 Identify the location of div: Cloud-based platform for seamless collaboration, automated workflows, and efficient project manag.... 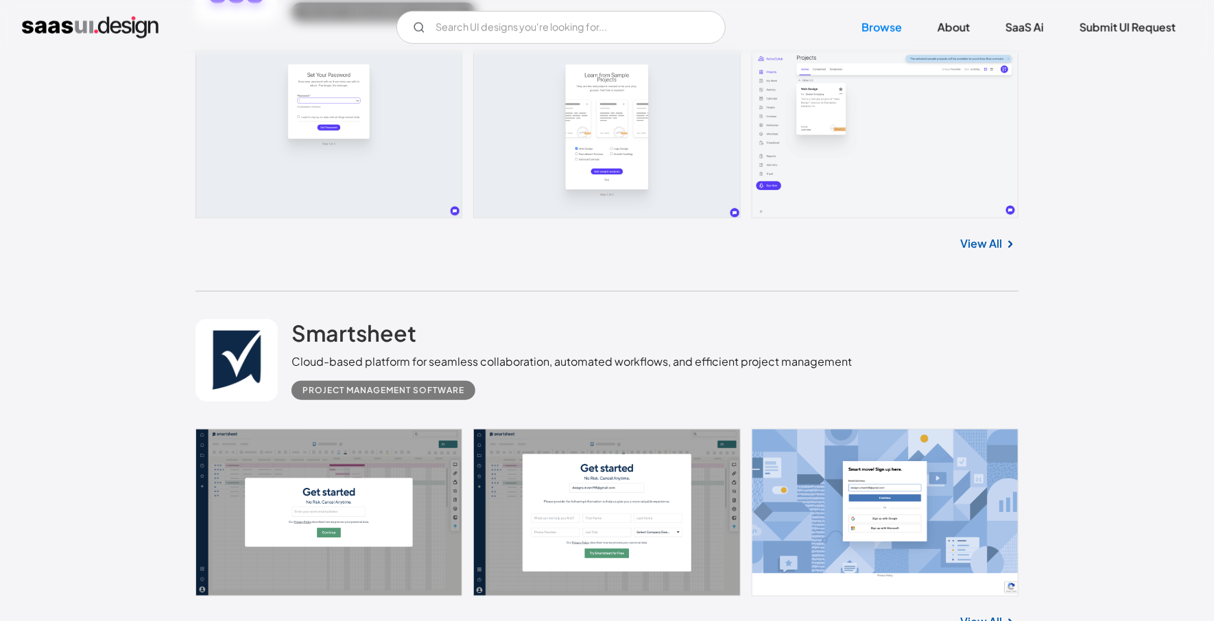
(572, 362).